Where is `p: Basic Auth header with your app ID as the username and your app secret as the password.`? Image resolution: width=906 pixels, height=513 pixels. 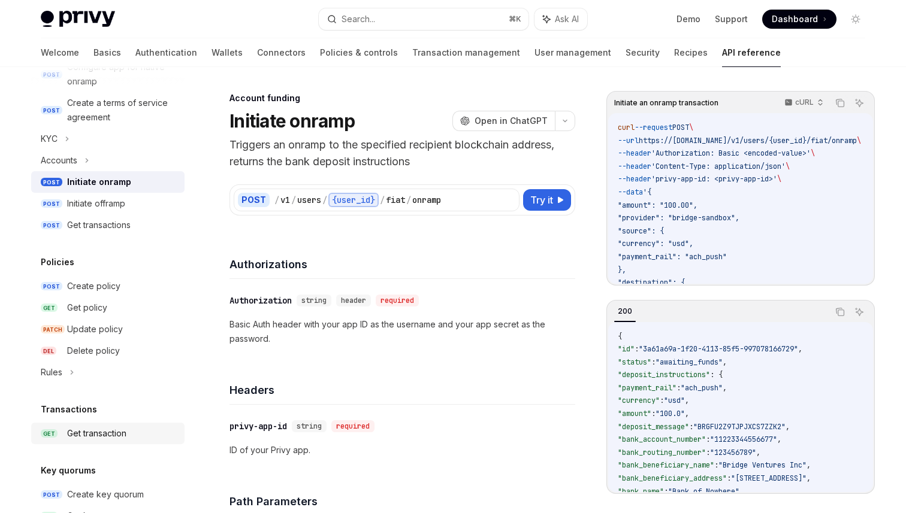
p: Basic Auth header with your app ID as the username and your app secret as the password. is located at coordinates (402, 332).